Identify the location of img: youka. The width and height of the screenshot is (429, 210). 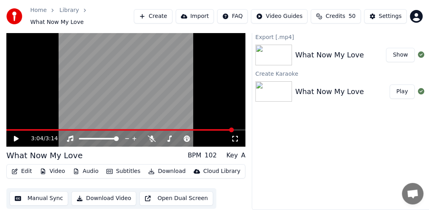
(14, 16).